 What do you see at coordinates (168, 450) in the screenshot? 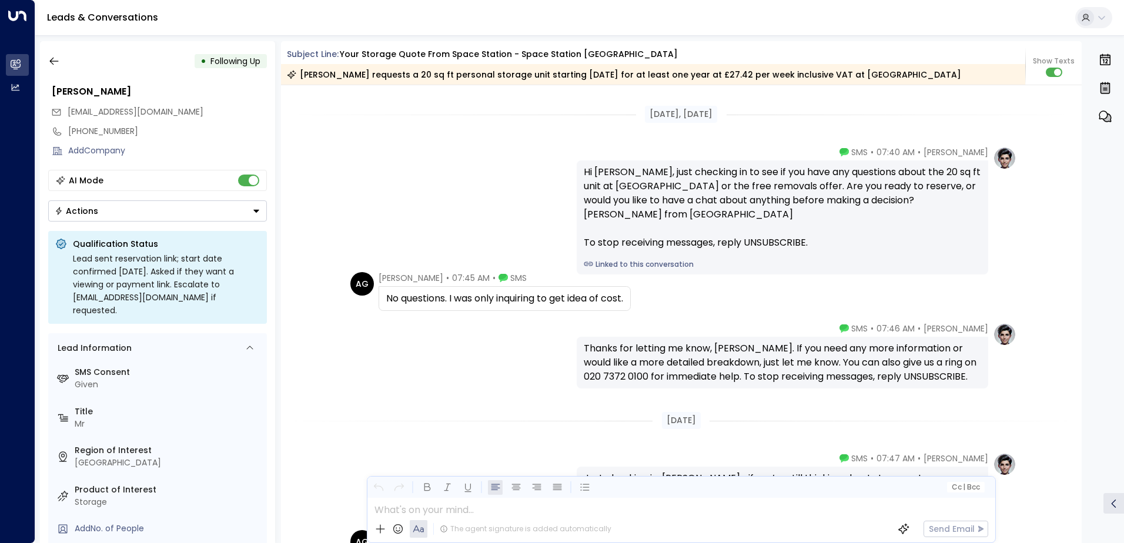
I see `label: Region of Interest` at bounding box center [168, 450].